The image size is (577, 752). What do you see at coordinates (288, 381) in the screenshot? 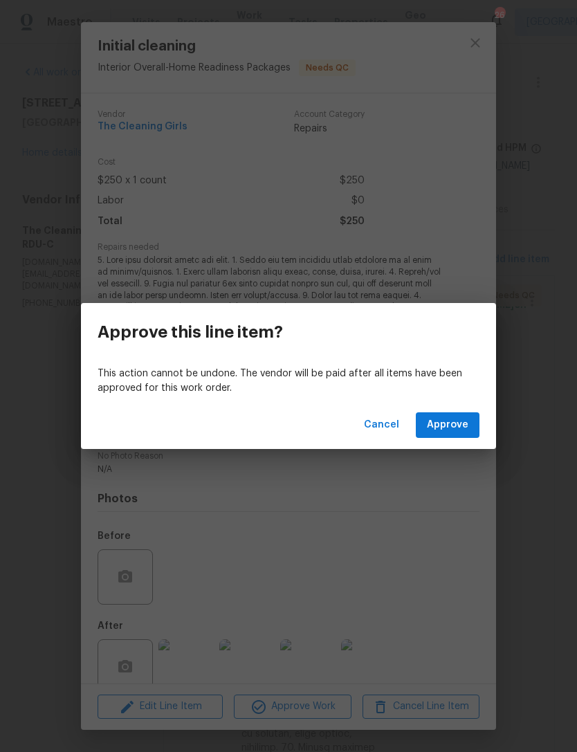
I see `p: This action cannot be undone. The vendor will be paid after all items have been approved for this...` at bounding box center [288, 381].